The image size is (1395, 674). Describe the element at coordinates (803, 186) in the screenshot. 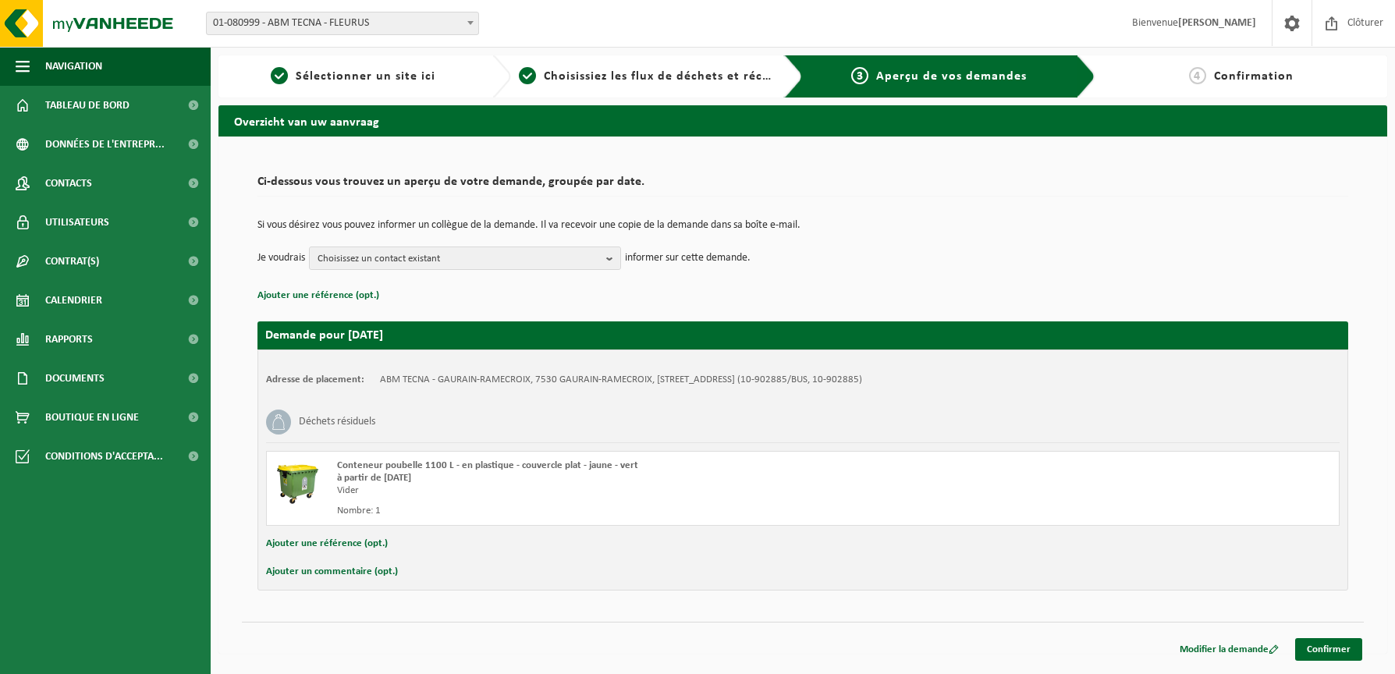

I see `h2: Ci-dessous vous trouvez un aperçu de votre demande, groupée par date.` at that location.